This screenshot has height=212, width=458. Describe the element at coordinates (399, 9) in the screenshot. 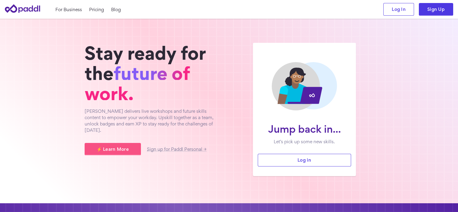

I see `a: Log In` at that location.